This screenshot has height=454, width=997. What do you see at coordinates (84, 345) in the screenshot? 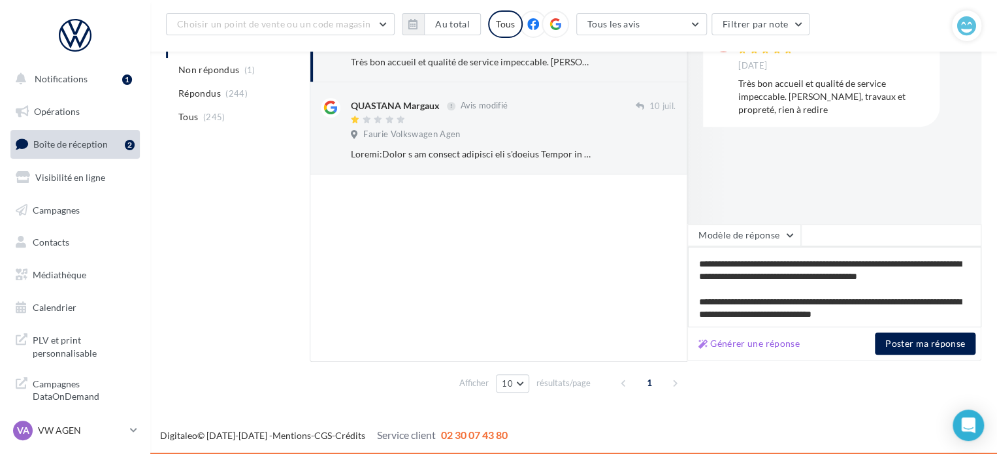
I see `span: PLV et print personnalisable` at bounding box center [84, 345].